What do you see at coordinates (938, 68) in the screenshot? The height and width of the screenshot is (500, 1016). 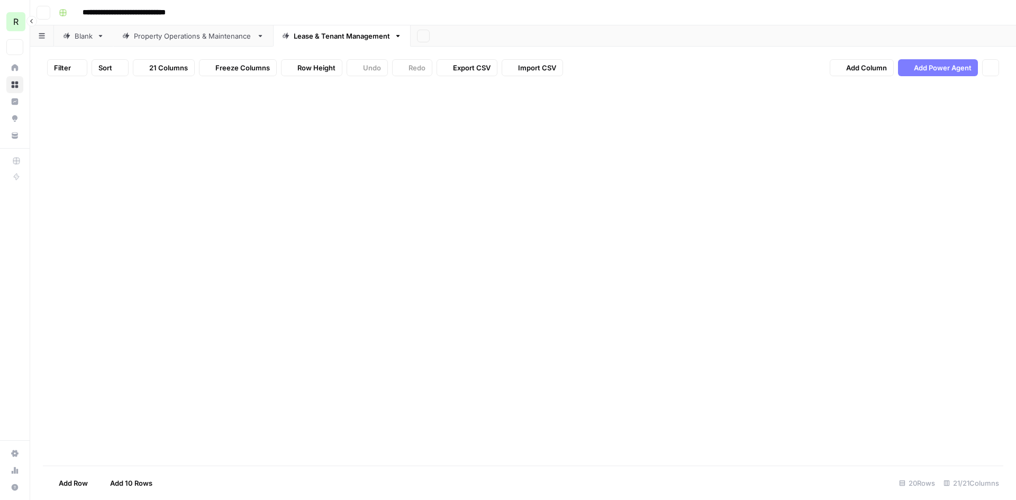 I see `button: Add Power Agent` at bounding box center [938, 68].